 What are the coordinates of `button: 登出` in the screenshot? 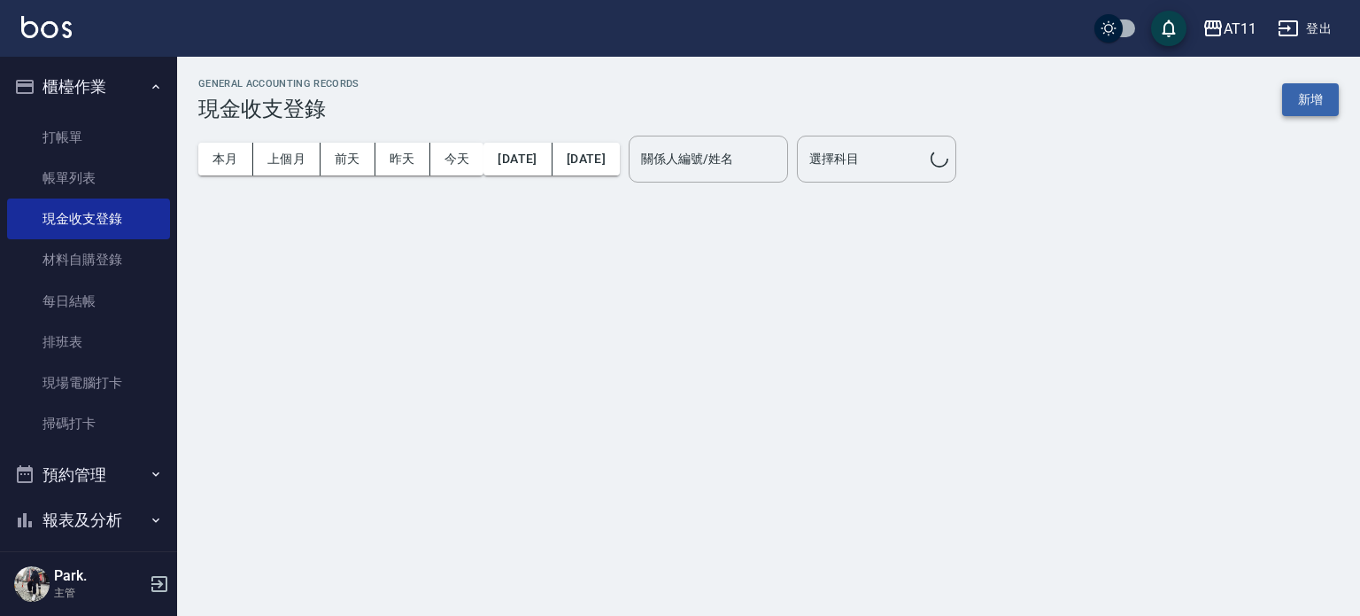 It's located at (1305, 28).